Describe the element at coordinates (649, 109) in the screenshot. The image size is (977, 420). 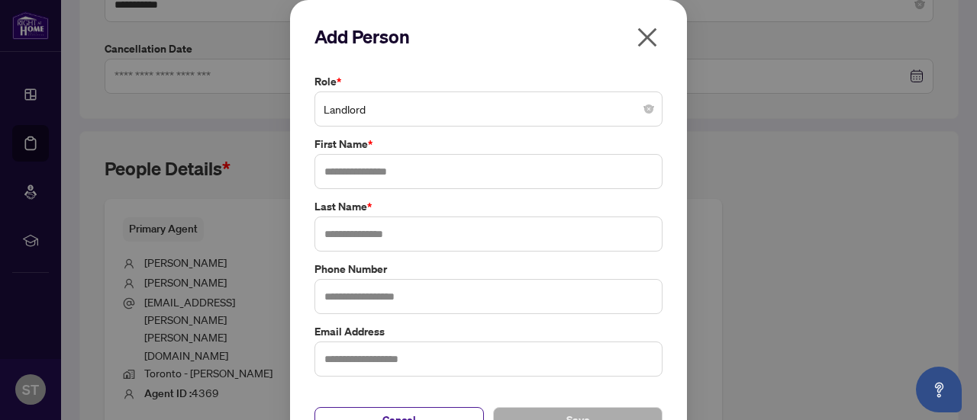
I see `span: close-circle` at that location.